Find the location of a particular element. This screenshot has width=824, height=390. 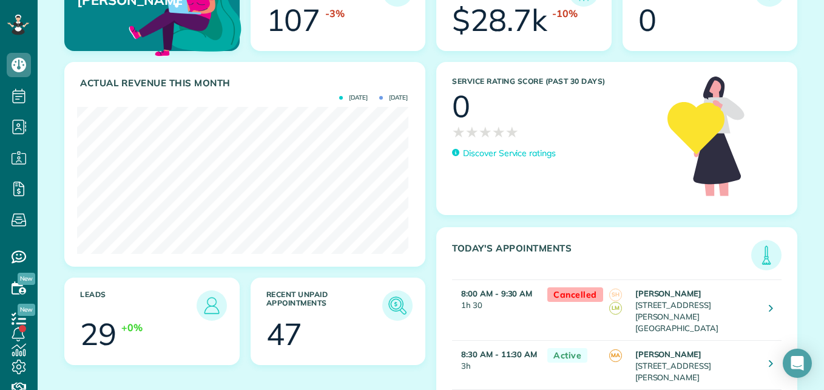

strong: 8:00 AM - 9:30 AM is located at coordinates (496, 293).